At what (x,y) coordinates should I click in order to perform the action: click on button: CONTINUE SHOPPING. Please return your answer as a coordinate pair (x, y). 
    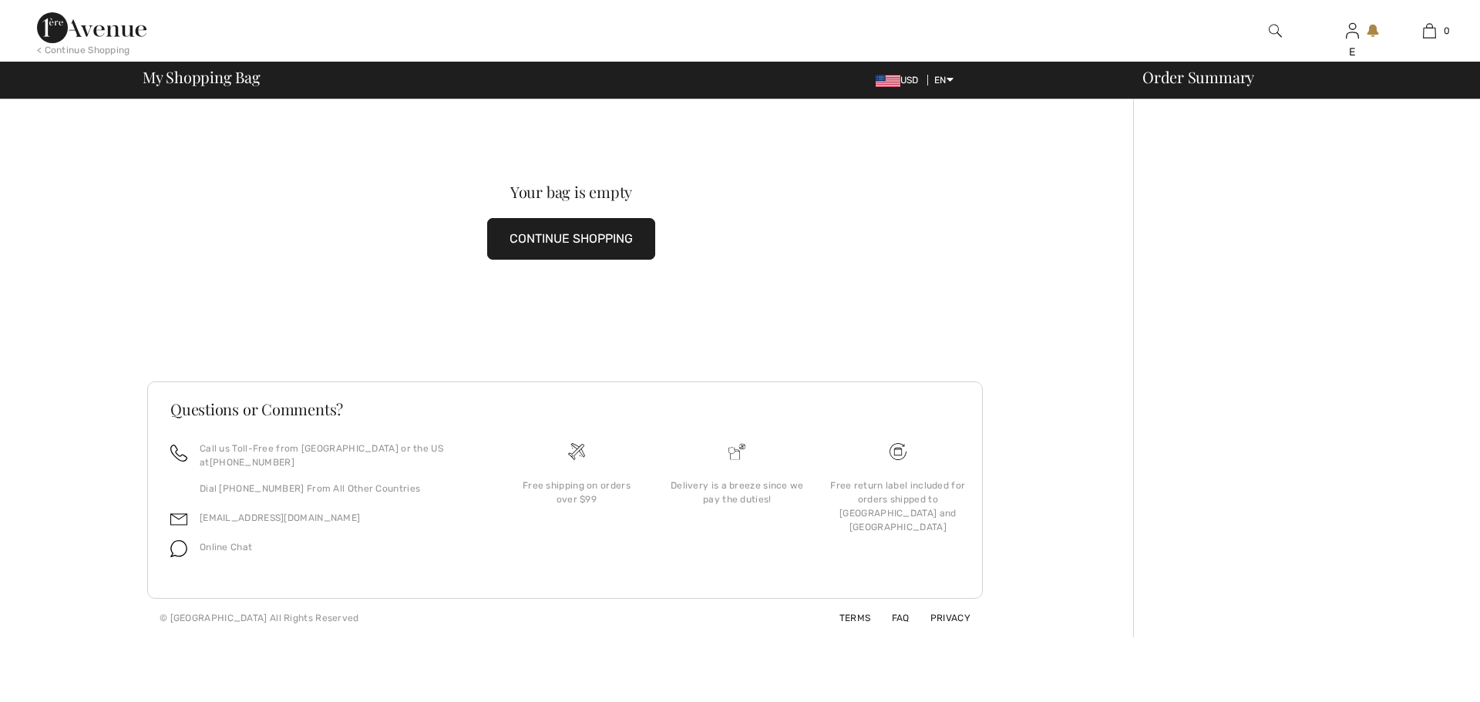
    Looking at the image, I should click on (571, 239).